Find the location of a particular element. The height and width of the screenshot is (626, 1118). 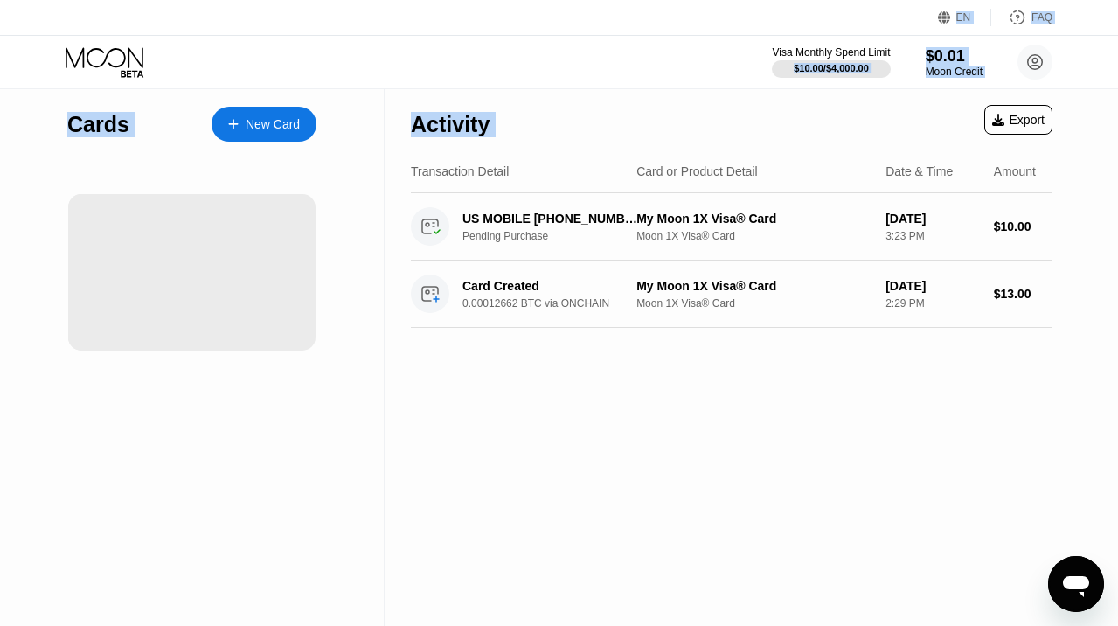

div: Visa Monthly Spend Limit$10.00/$4,000.00 is located at coordinates (830, 62).